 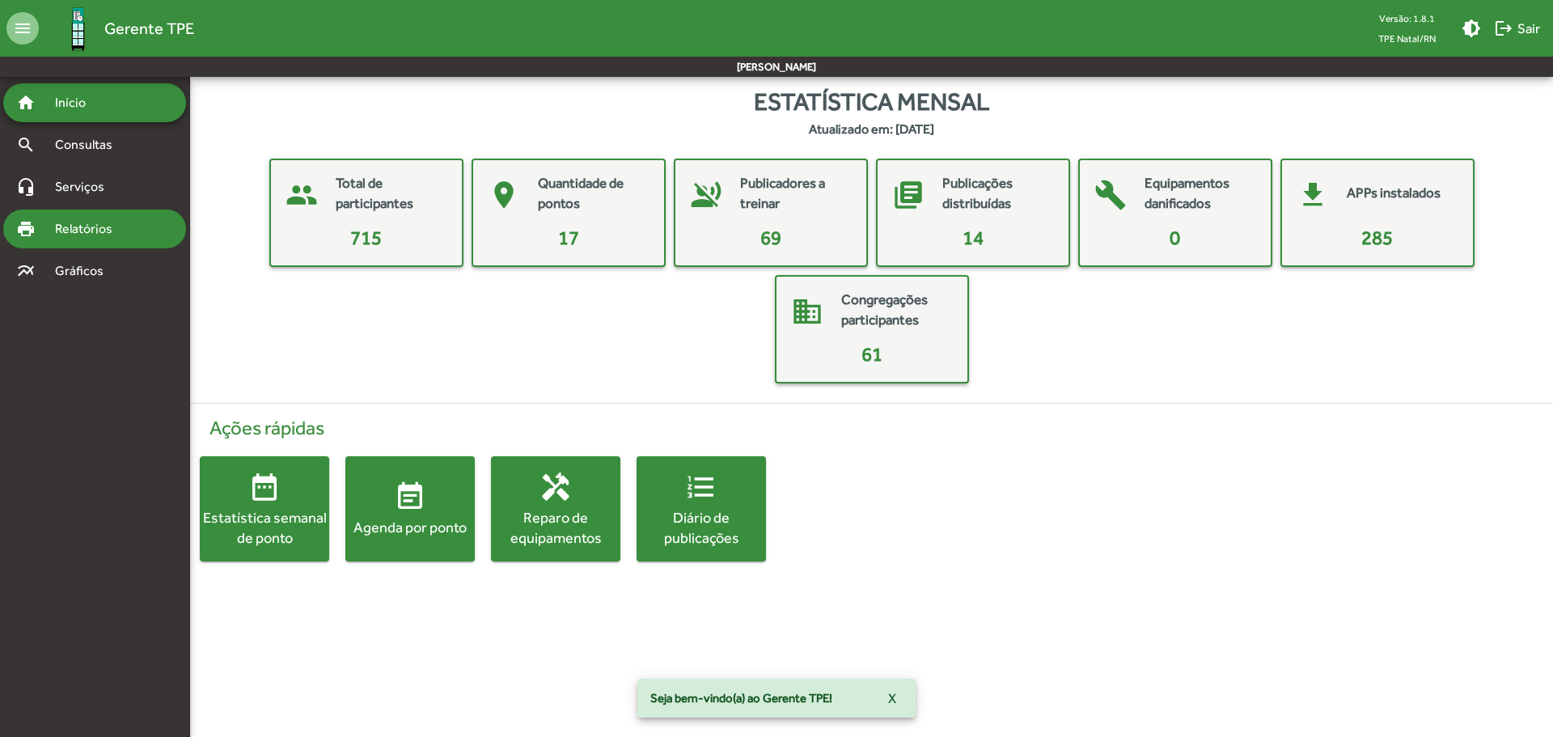 I want to click on span: Serviços, so click(x=86, y=187).